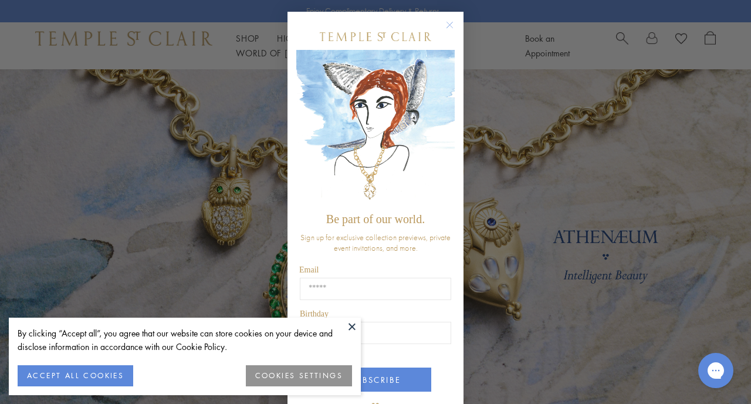  Describe the element at coordinates (299, 375) in the screenshot. I see `button: COOKIES SETTINGS` at that location.